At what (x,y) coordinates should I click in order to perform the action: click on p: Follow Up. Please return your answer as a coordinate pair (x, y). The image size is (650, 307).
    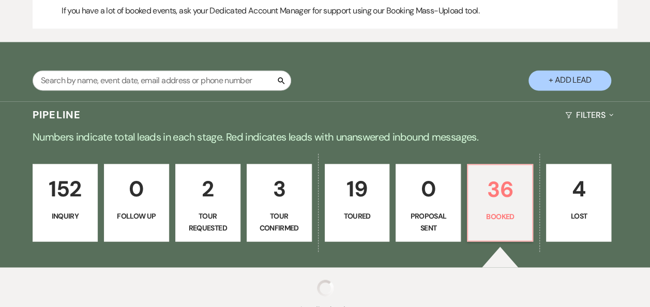
    Looking at the image, I should click on (137, 216).